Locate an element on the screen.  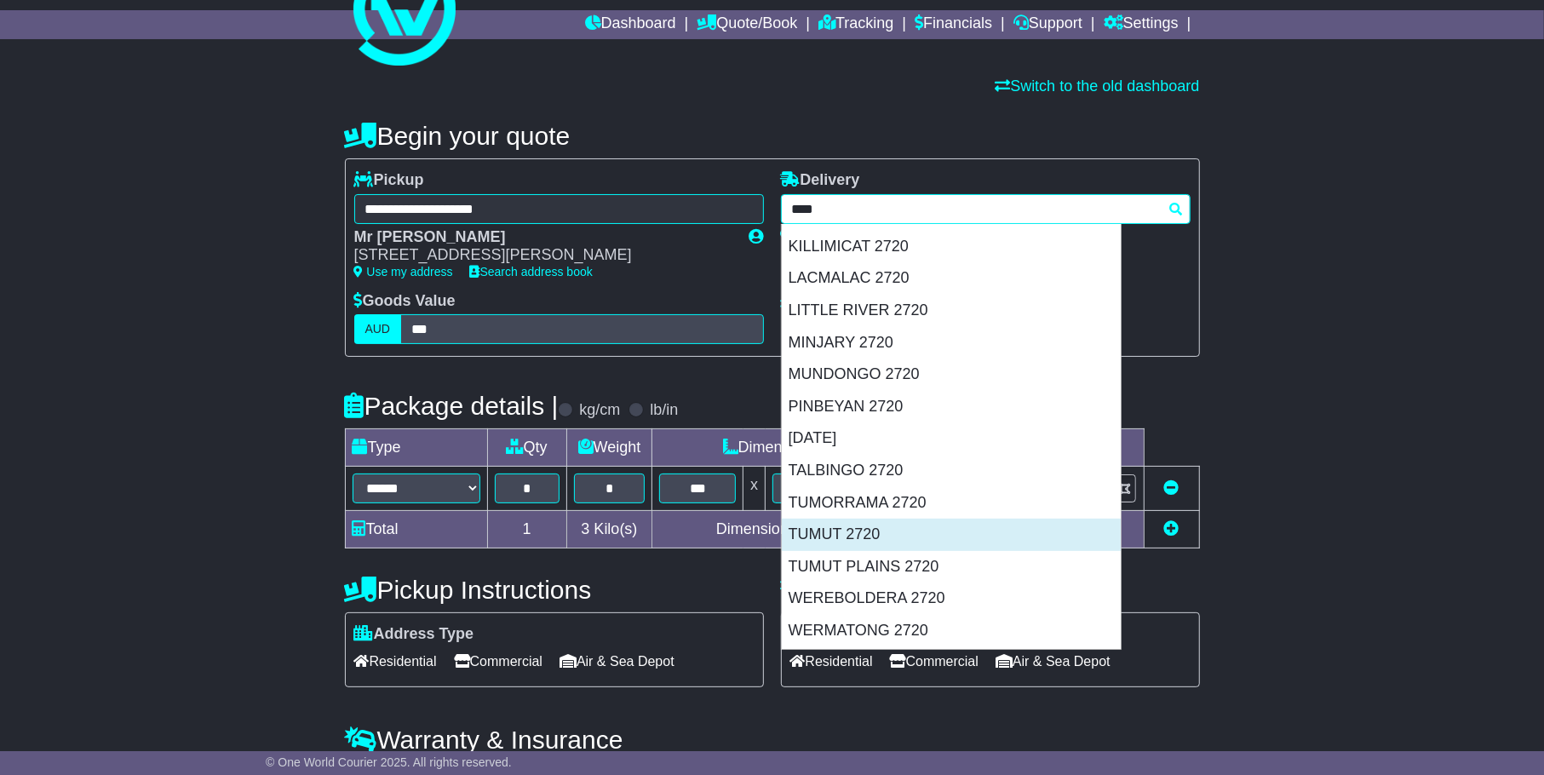
label: Delivery is located at coordinates (820, 181).